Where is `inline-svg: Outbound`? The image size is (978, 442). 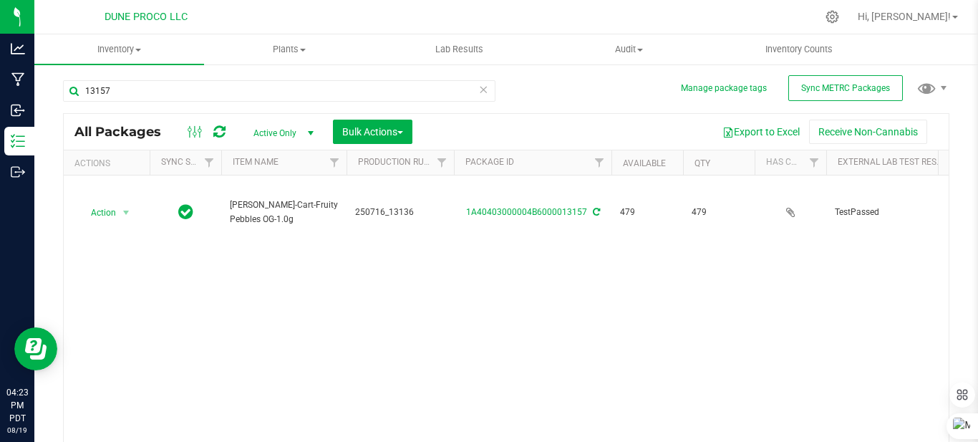
inline-svg: Outbound is located at coordinates (18, 172).